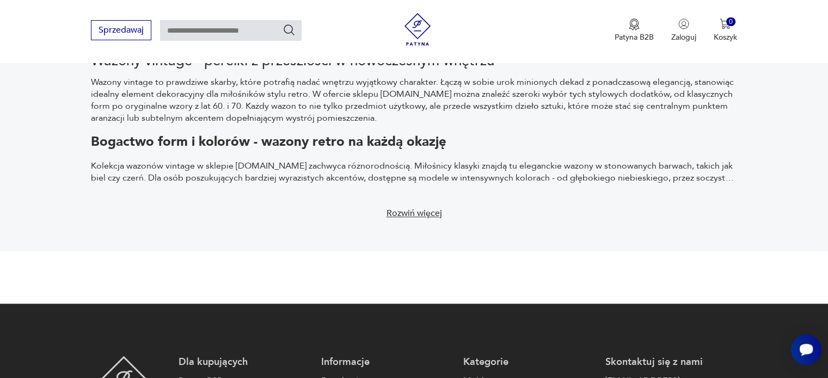 The width and height of the screenshot is (828, 378). I want to click on p: Kategorie, so click(528, 362).